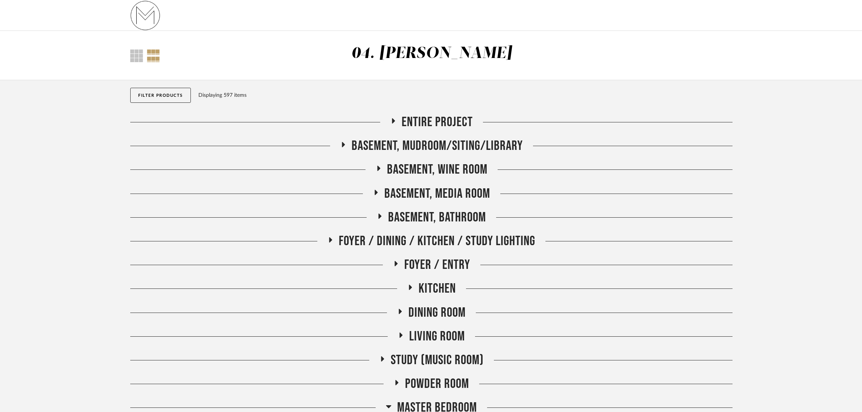 The image size is (862, 412). I want to click on span: Living Room, so click(437, 336).